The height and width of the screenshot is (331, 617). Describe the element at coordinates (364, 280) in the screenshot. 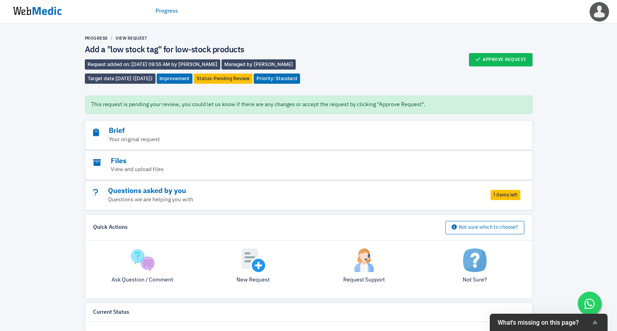

I see `p: Request Support` at that location.